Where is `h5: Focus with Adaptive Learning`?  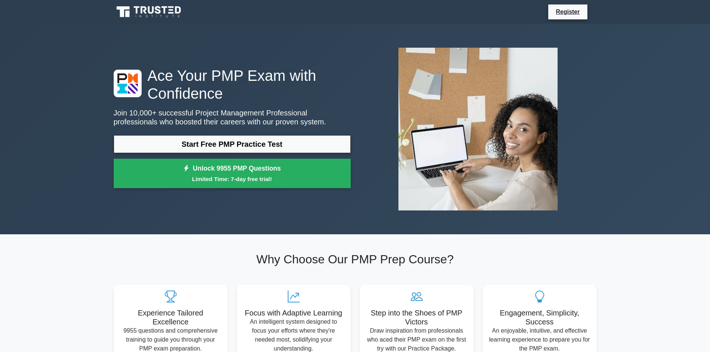 h5: Focus with Adaptive Learning is located at coordinates (294, 313).